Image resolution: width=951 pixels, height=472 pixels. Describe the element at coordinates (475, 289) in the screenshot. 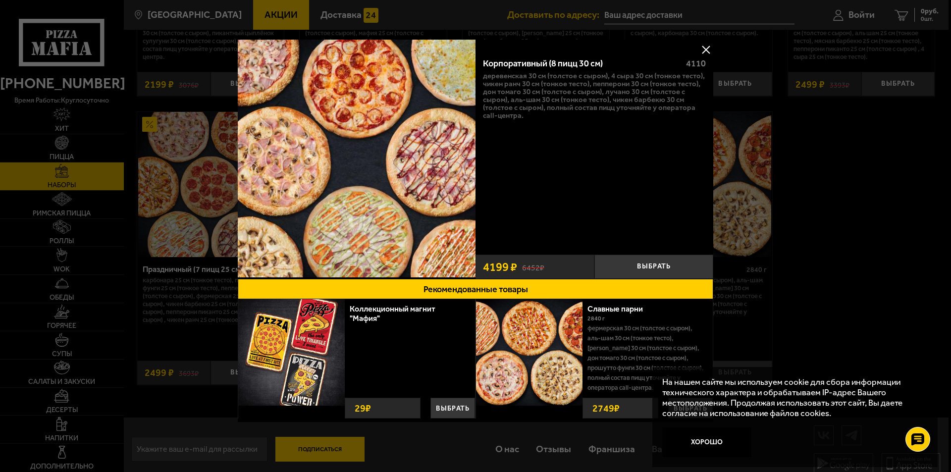

I see `button: Рекомендованные товары` at that location.